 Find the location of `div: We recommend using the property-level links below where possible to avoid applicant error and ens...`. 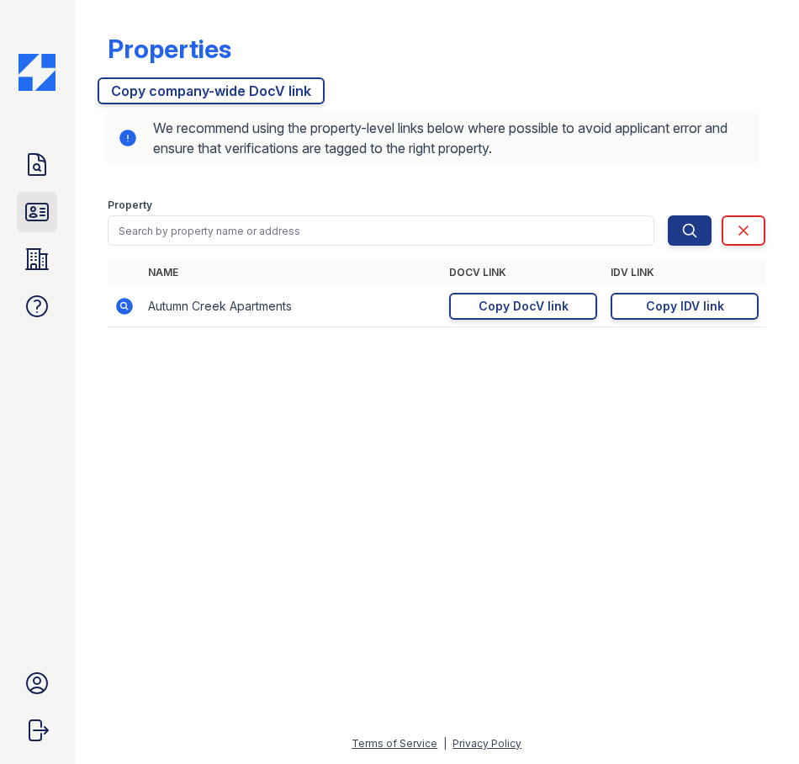

div: We recommend using the property-level links below where possible to avoid applicant error and ens... is located at coordinates (432, 138).